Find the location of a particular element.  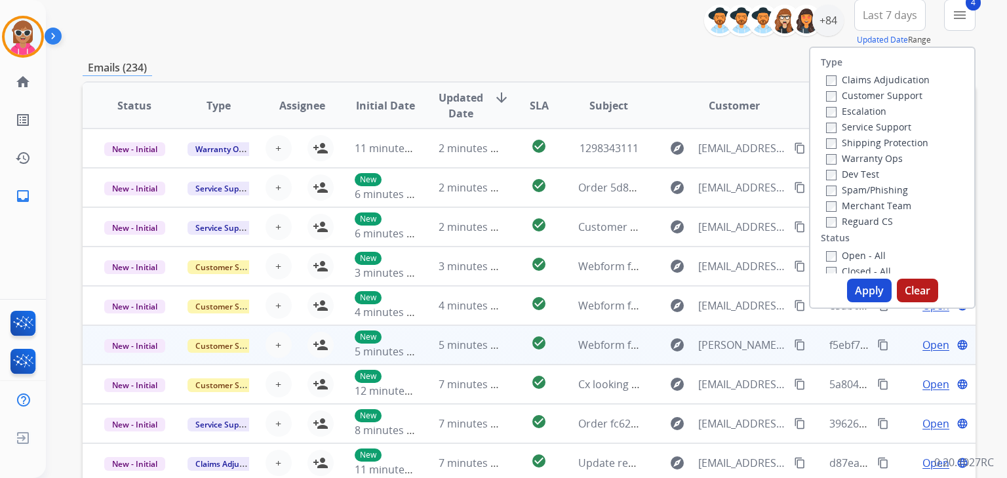

span: 1298343111 is located at coordinates (609, 148).